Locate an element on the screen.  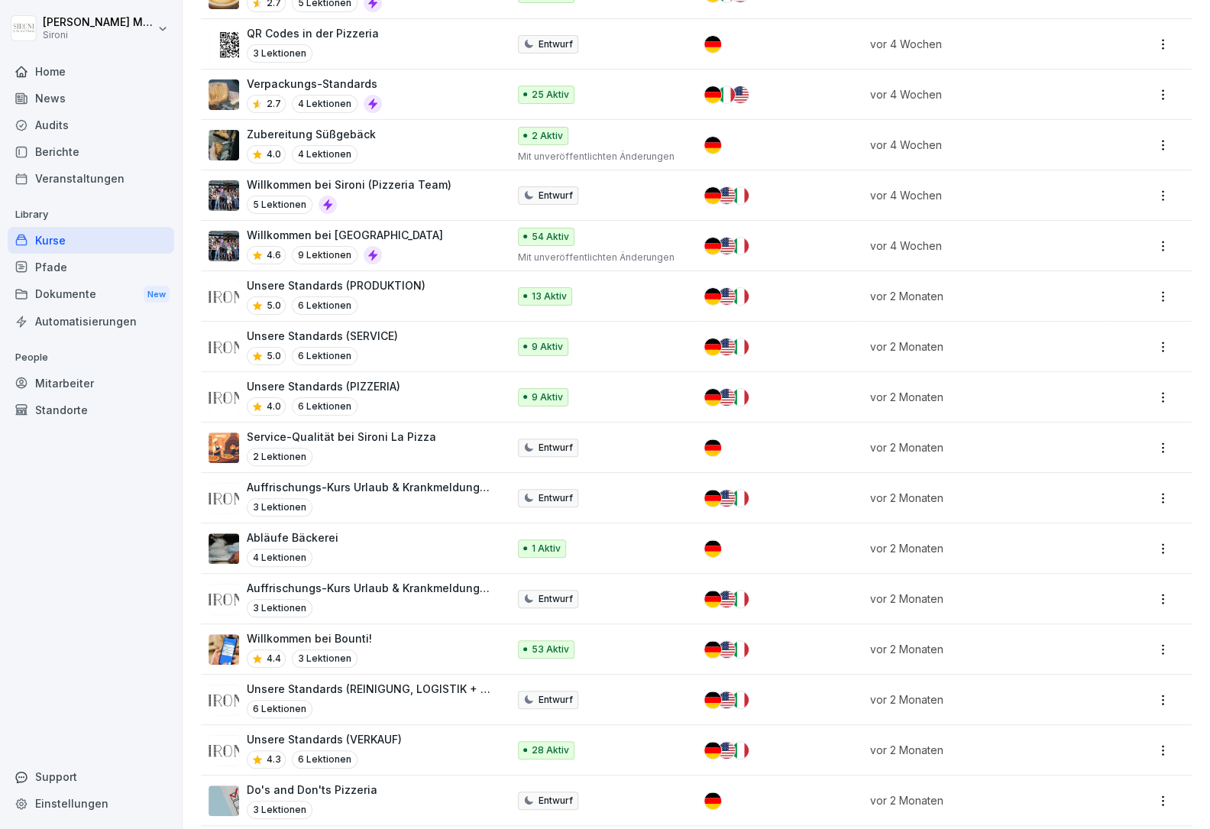
div: Support is located at coordinates (91, 776).